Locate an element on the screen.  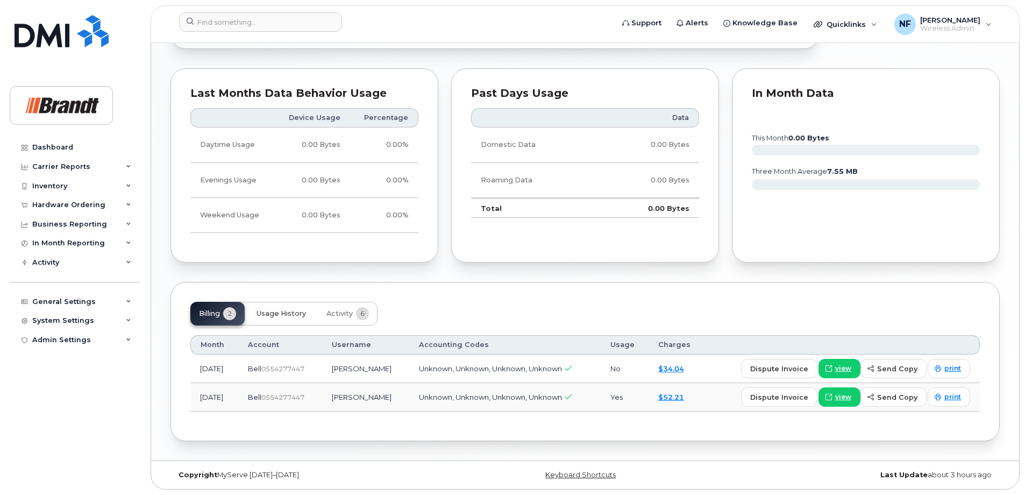
span: Wireless Admin is located at coordinates (950, 28).